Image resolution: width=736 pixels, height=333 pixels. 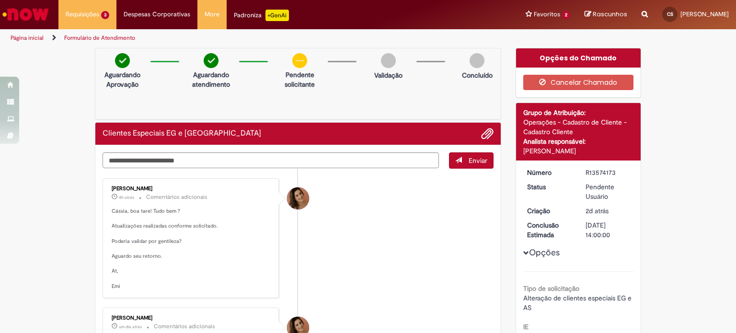 What do you see at coordinates (212, 14) in the screenshot?
I see `span: More` at bounding box center [212, 14].